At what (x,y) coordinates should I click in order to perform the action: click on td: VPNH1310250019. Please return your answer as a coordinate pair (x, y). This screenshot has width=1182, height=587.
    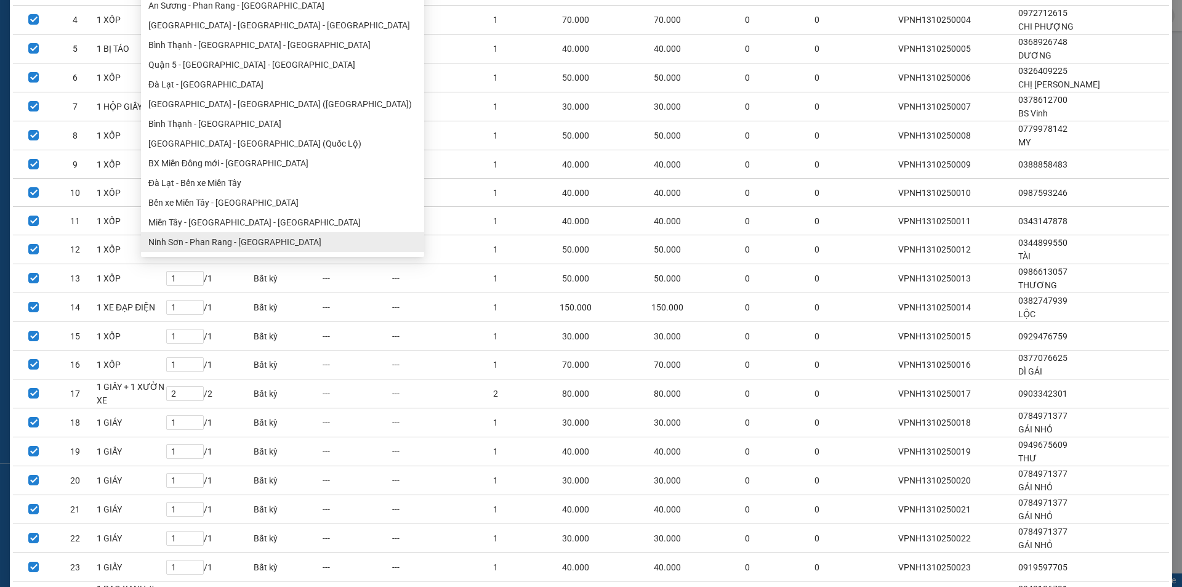
    Looking at the image, I should click on (935, 451).